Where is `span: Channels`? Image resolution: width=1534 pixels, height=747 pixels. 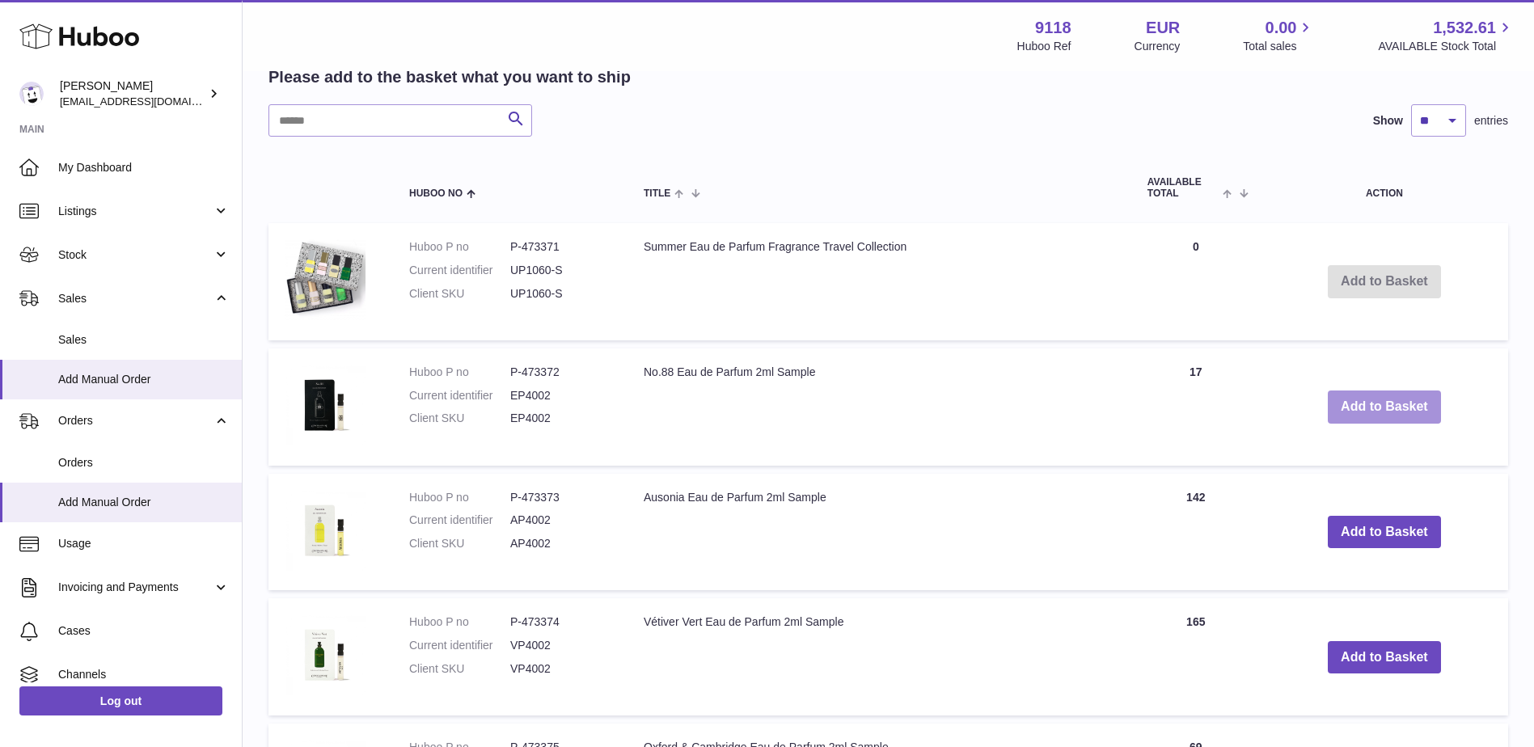 span: Channels is located at coordinates (144, 674).